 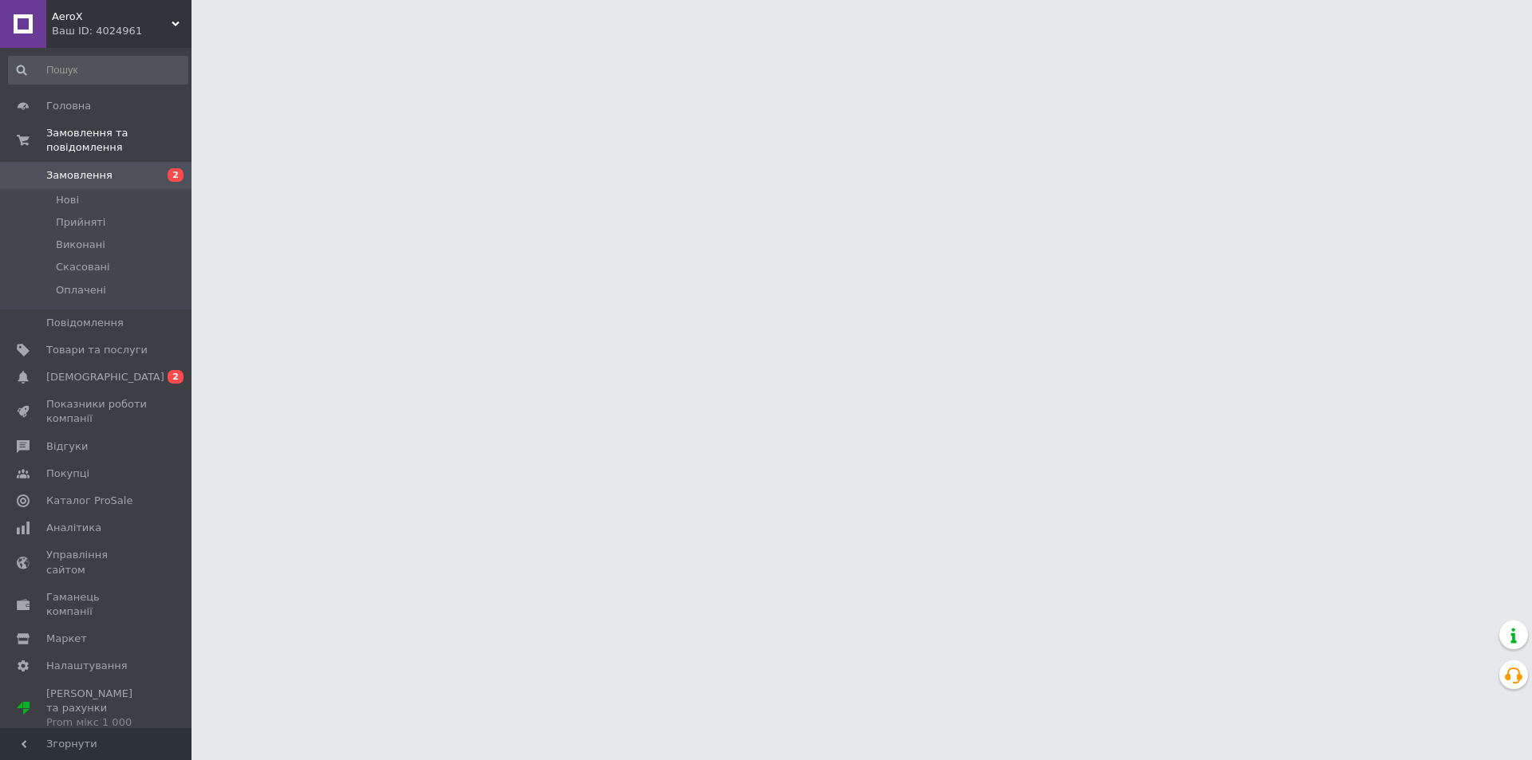 I want to click on span: Маркет, so click(x=66, y=639).